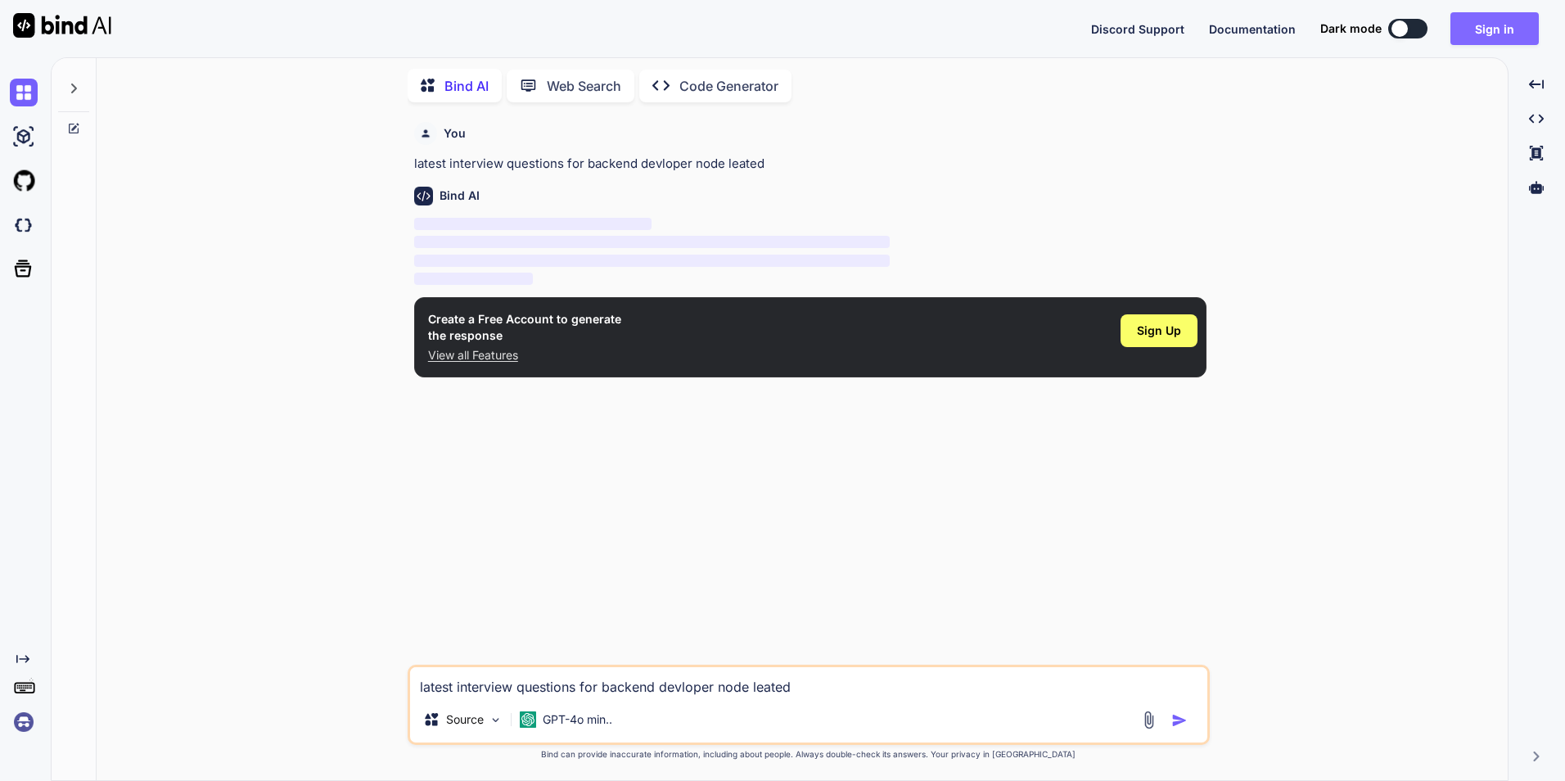 This screenshot has width=1565, height=781. What do you see at coordinates (454, 133) in the screenshot?
I see `h6: You` at bounding box center [454, 133].